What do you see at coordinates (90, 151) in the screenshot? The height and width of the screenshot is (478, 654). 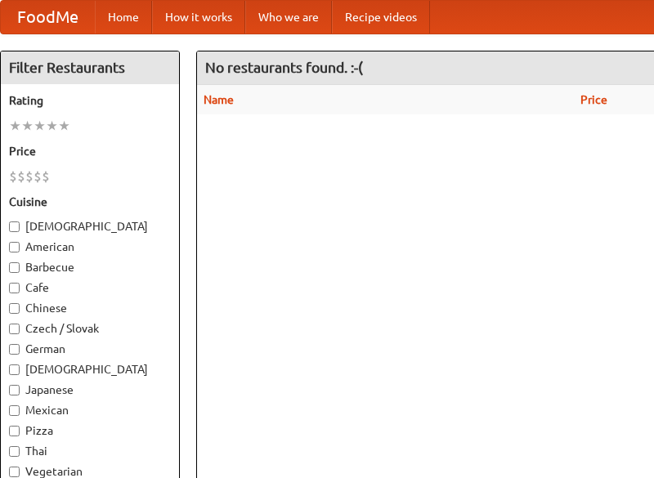 I see `h5: Price` at bounding box center [90, 151].